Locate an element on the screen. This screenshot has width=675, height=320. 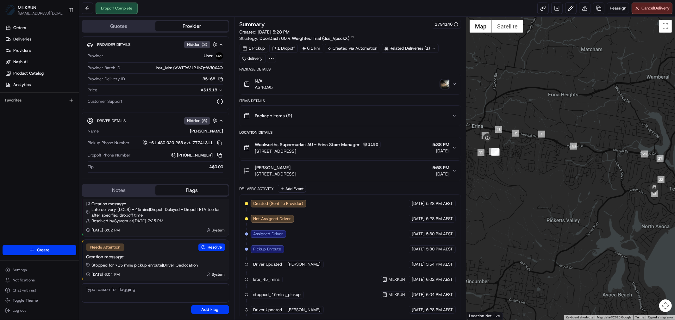
button: 1794146 is located at coordinates (446, 24).